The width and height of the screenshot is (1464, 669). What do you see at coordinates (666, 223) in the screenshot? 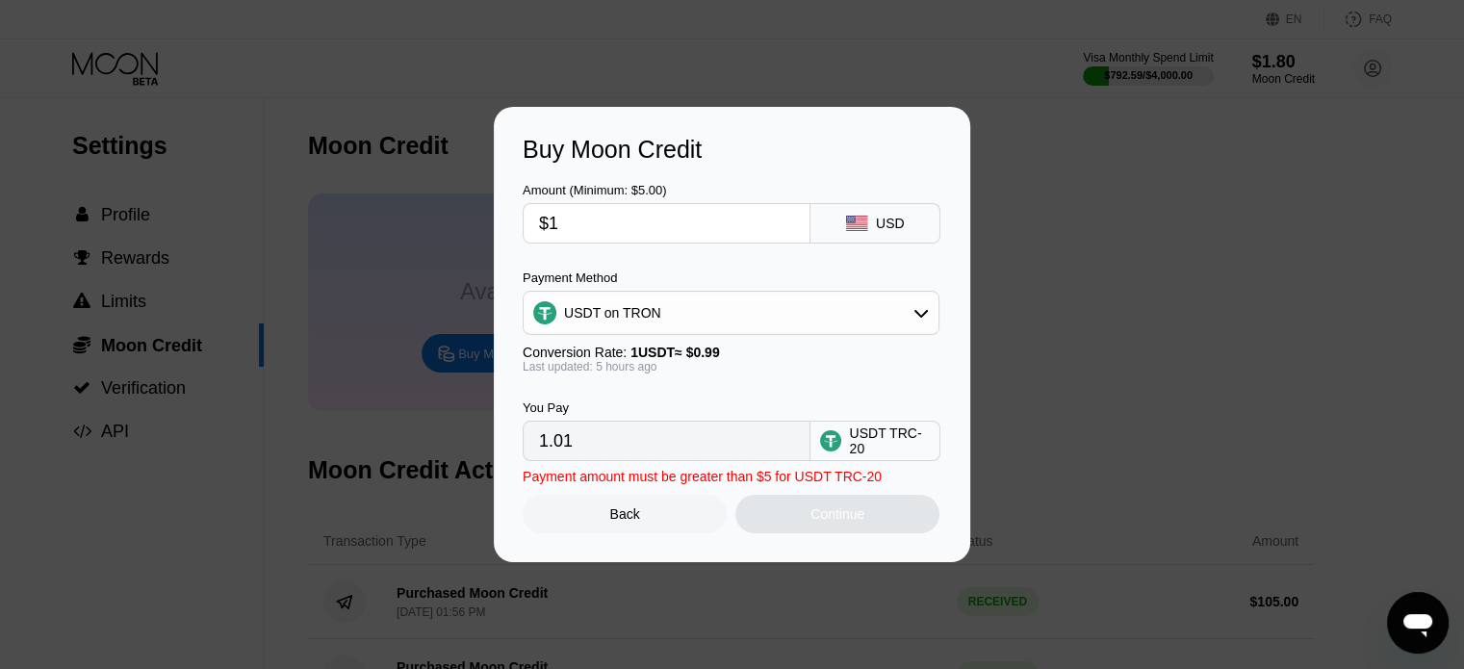
I see `input: $0.00` at bounding box center [666, 223].